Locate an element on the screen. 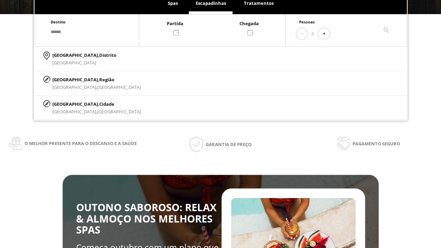  span: Pessoas is located at coordinates (307, 22).